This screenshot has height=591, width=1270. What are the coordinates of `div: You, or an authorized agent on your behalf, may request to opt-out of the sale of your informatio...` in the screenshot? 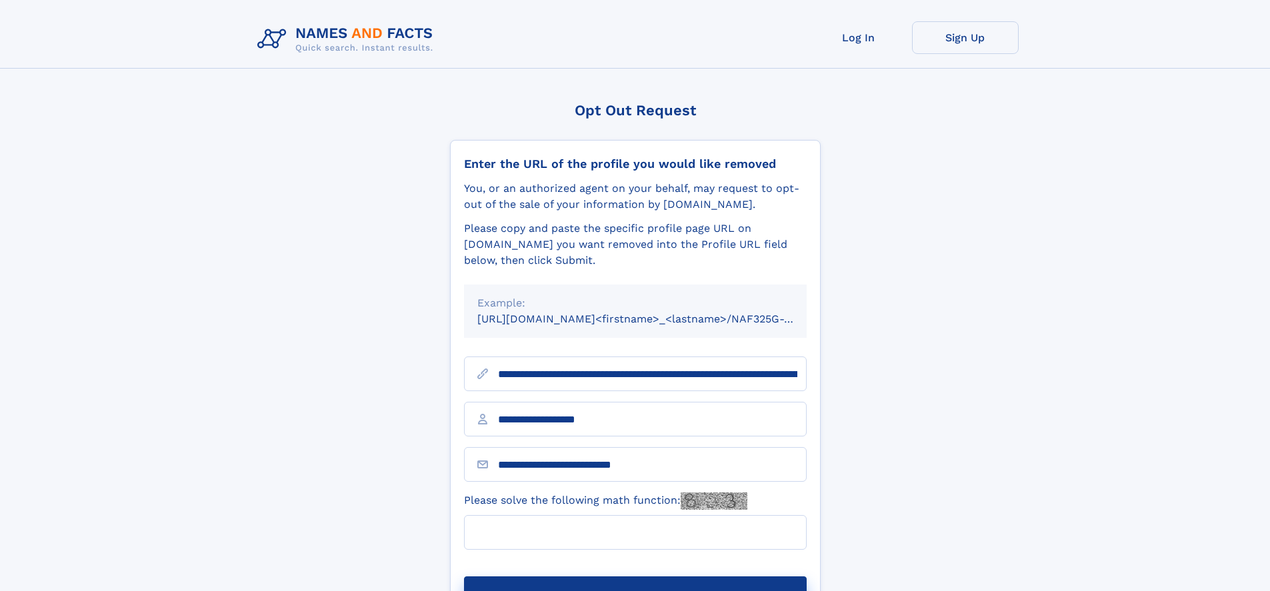 It's located at (635, 197).